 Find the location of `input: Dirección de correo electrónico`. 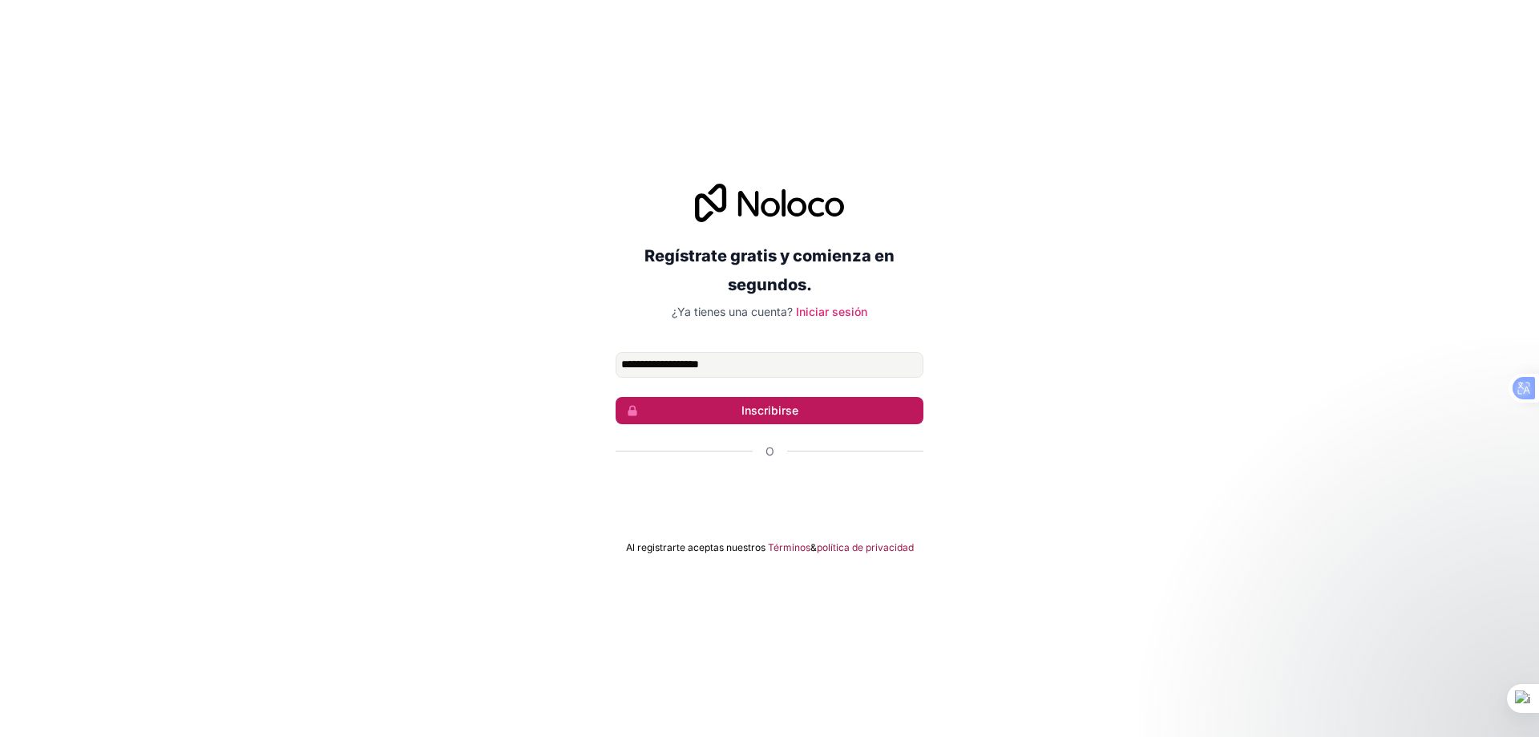

input: Dirección de correo electrónico is located at coordinates (770, 365).